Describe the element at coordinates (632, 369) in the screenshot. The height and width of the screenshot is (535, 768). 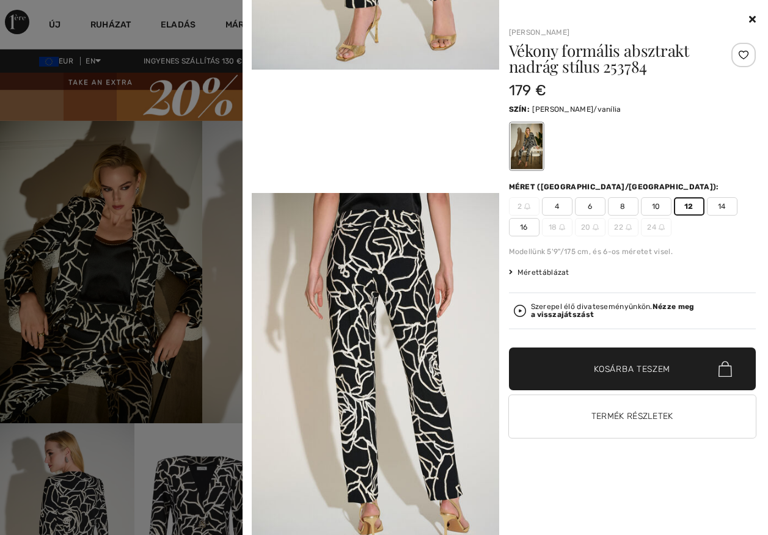
I see `span: Kosárba teszem` at that location.